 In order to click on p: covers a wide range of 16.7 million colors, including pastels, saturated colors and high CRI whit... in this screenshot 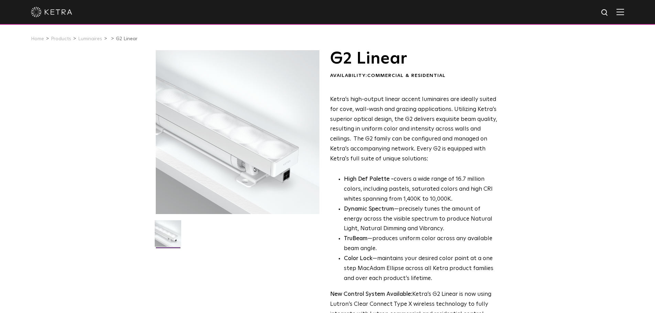, I will do `click(420, 189)`.